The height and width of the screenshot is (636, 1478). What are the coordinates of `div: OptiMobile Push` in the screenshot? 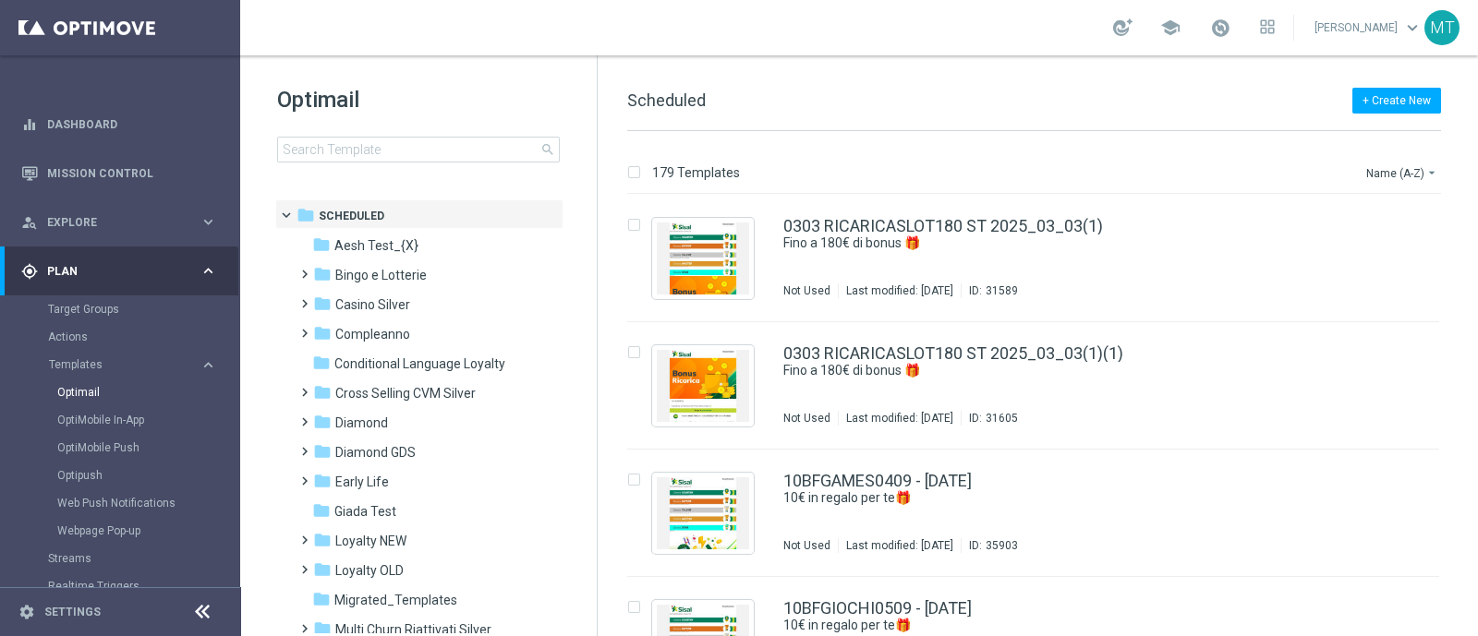 It's located at (148, 448).